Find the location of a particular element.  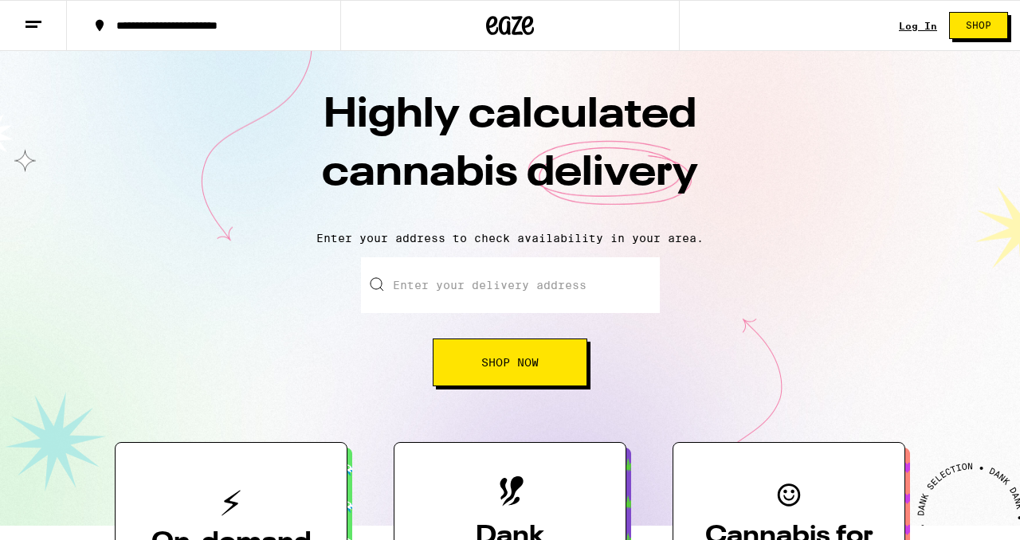

p: Enter your address to check availability in your area. is located at coordinates (510, 238).